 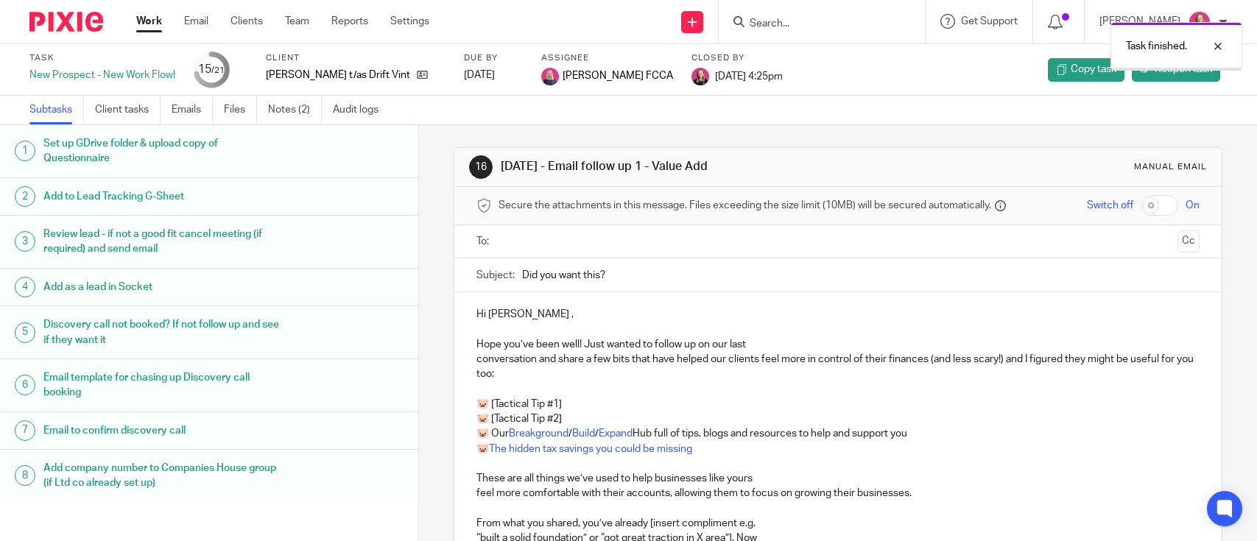 I want to click on div: 2, so click(x=25, y=197).